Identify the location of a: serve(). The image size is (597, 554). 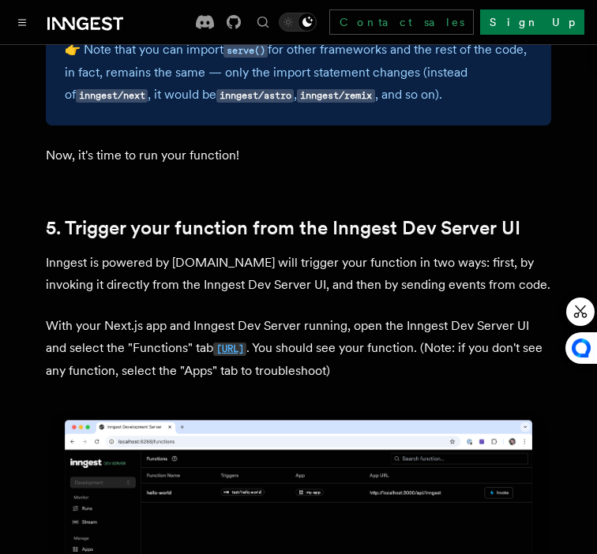
(245, 49).